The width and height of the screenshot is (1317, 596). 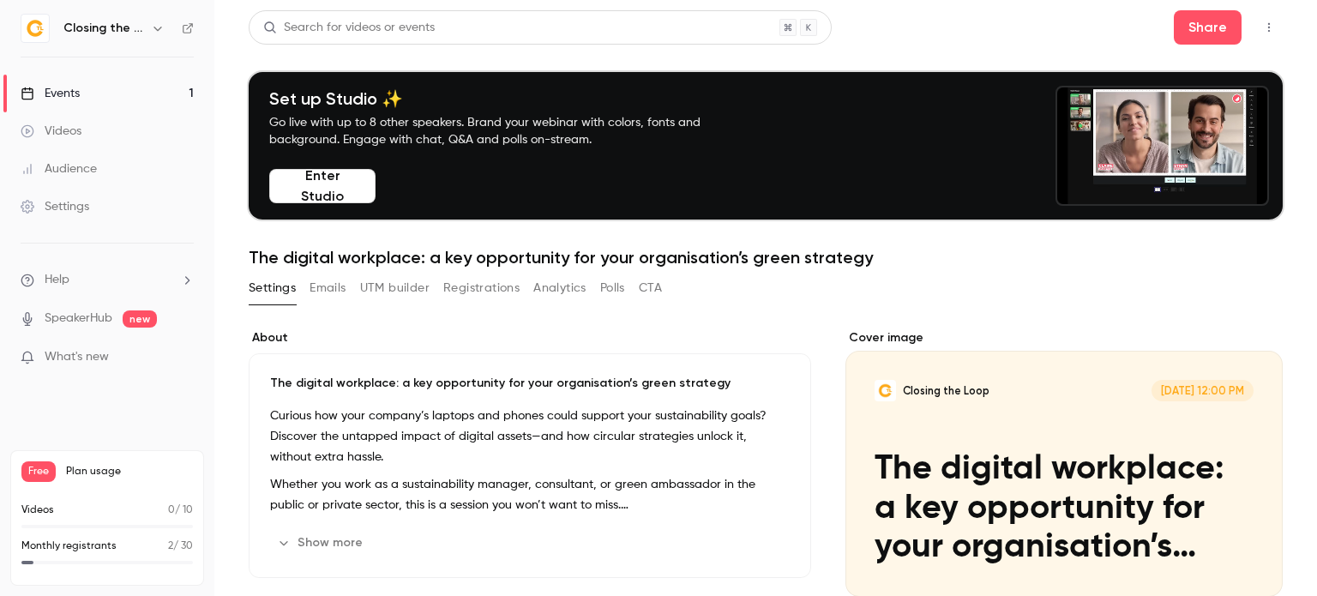 I want to click on button: Emails, so click(x=327, y=288).